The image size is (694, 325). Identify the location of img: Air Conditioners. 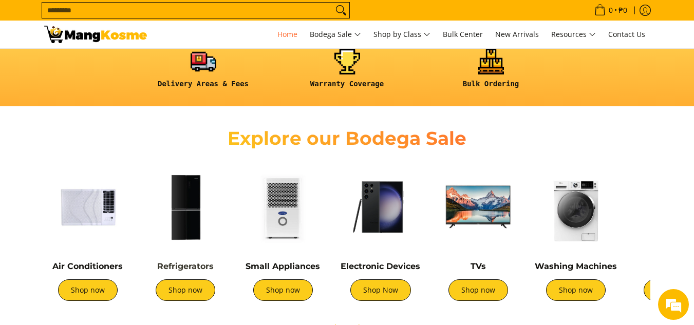
(88, 207).